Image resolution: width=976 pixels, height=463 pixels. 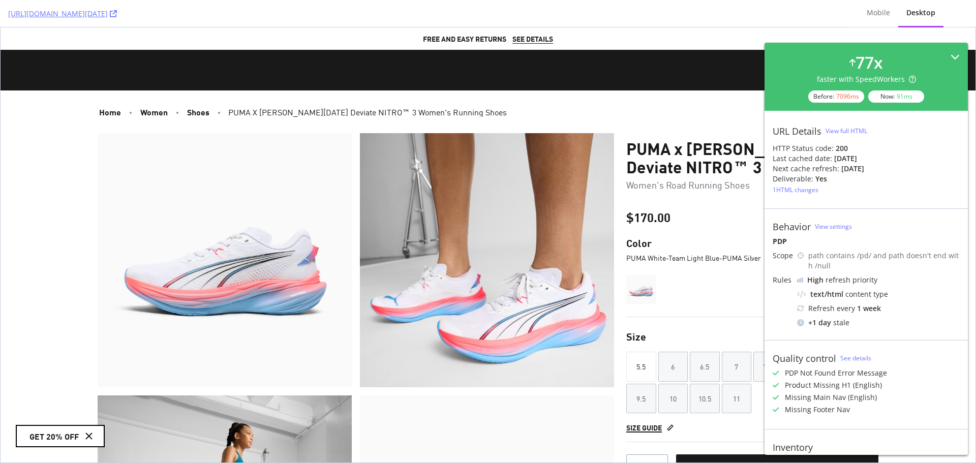 What do you see at coordinates (833, 385) in the screenshot?
I see `div: Product Missing H1 (English)` at bounding box center [833, 385].